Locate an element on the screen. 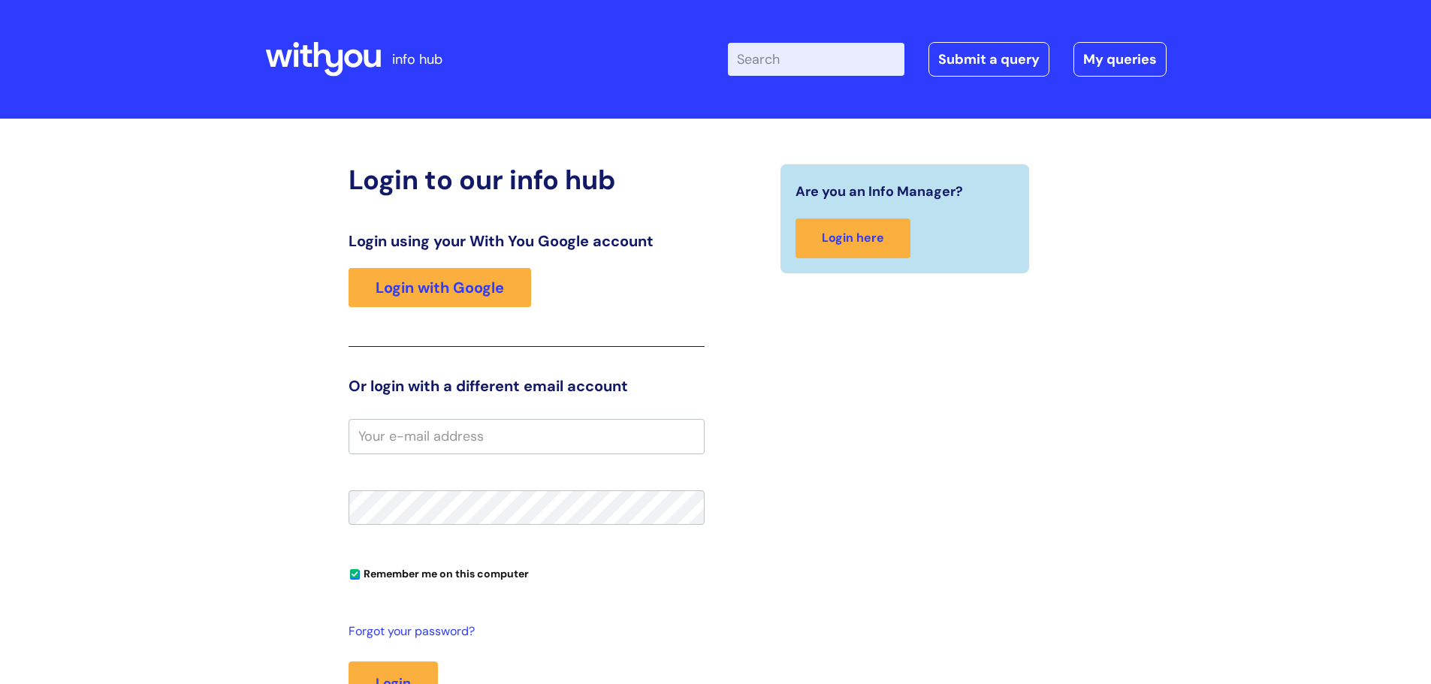 The height and width of the screenshot is (684, 1431). span: Are you an Info Manager? is located at coordinates (879, 191).